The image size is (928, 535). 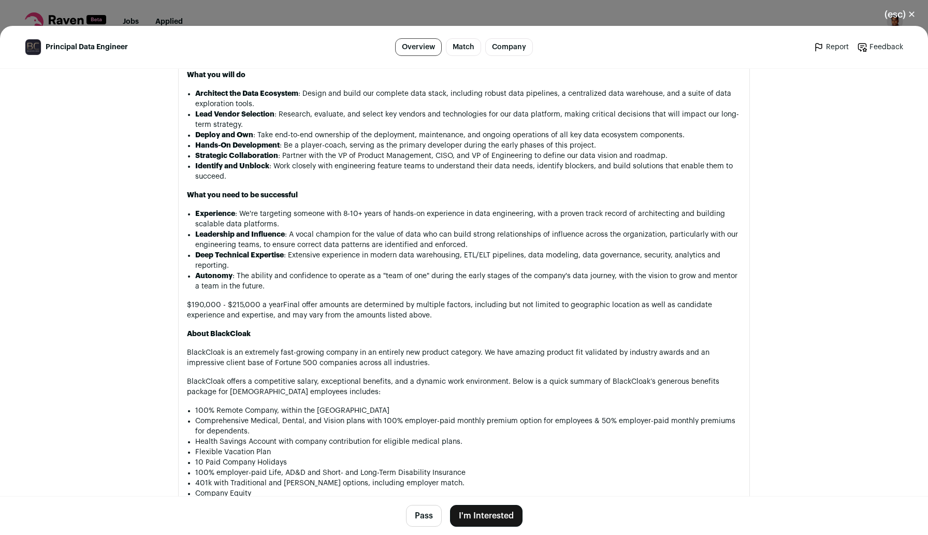 What do you see at coordinates (468, 260) in the screenshot?
I see `li: : Extensive experience in modern data warehousing, ETL/ELT pipelines, data modeling, data governa...` at bounding box center [468, 260].